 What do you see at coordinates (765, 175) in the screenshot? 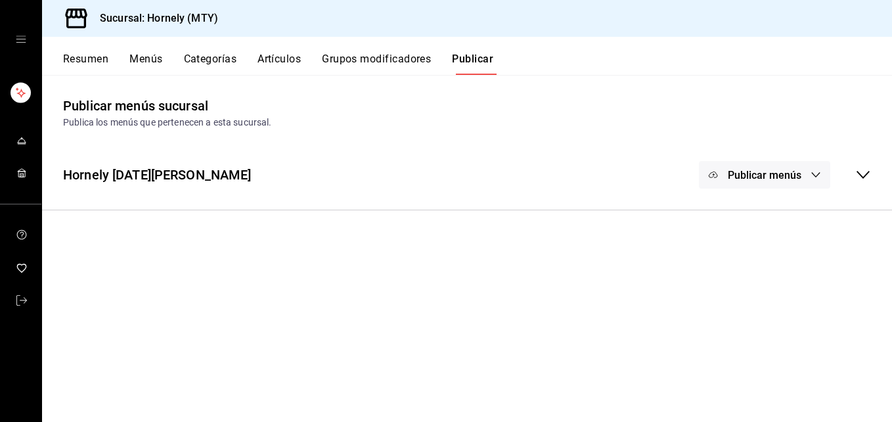
I see `button: Publicar menús` at bounding box center [765, 175].